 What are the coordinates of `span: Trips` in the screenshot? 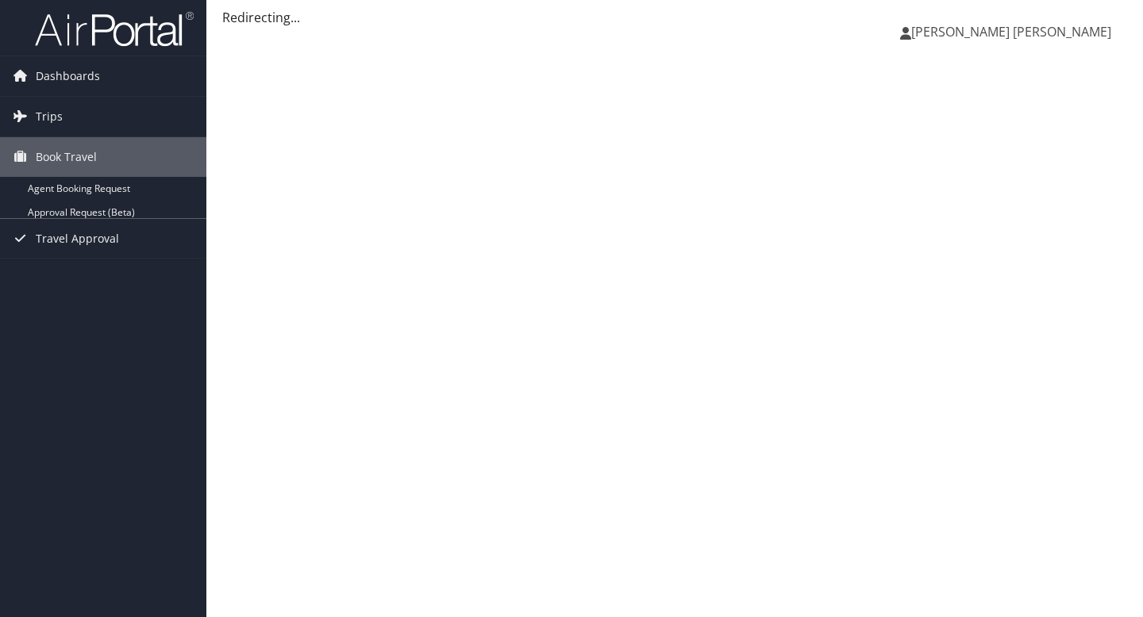 It's located at (49, 117).